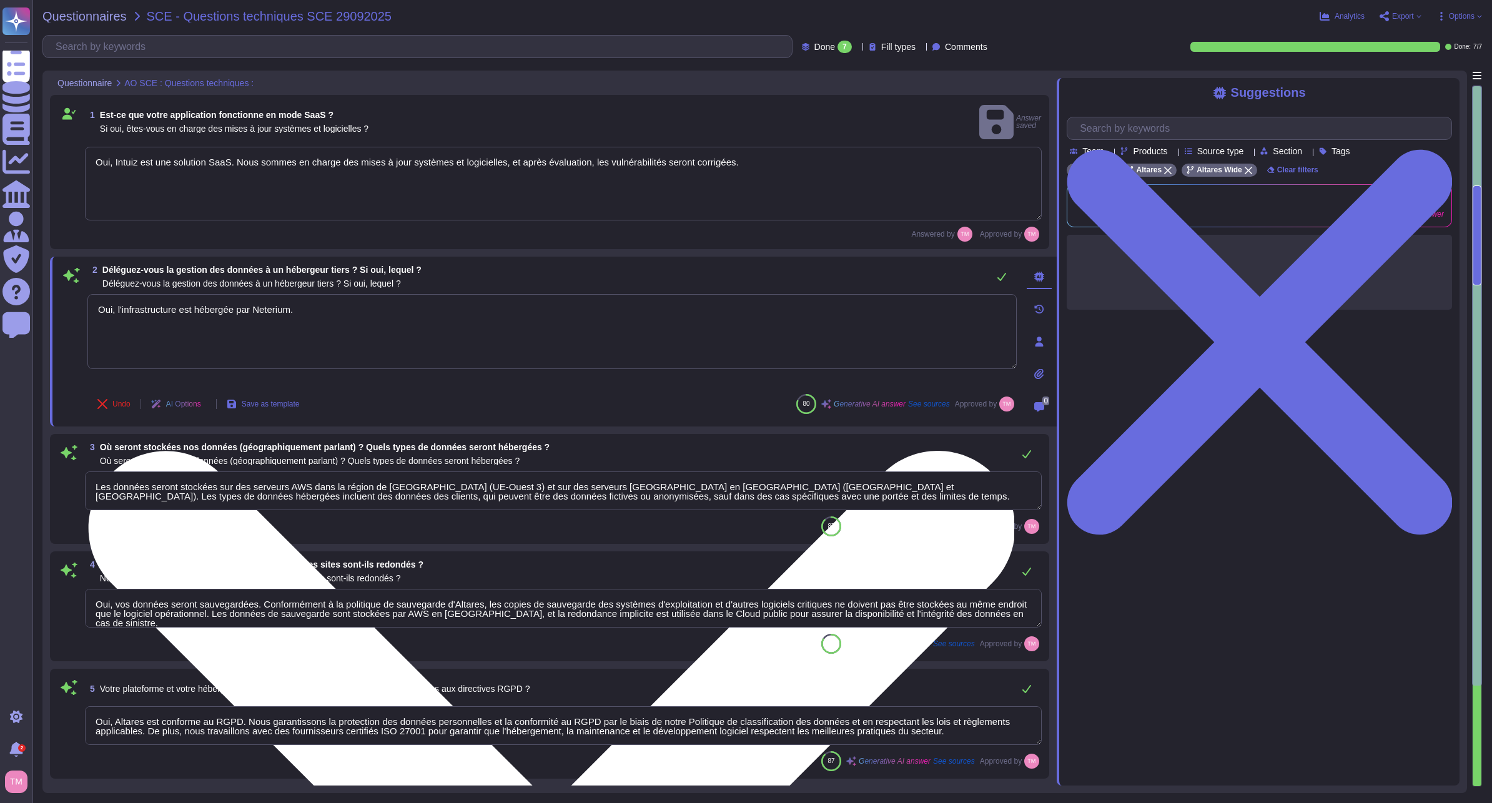  What do you see at coordinates (563, 726) in the screenshot?
I see `textarea: Oui, Altares est conforme au RGPD. Nous garantissons la protection des données personnelles et la...` at bounding box center [563, 726].